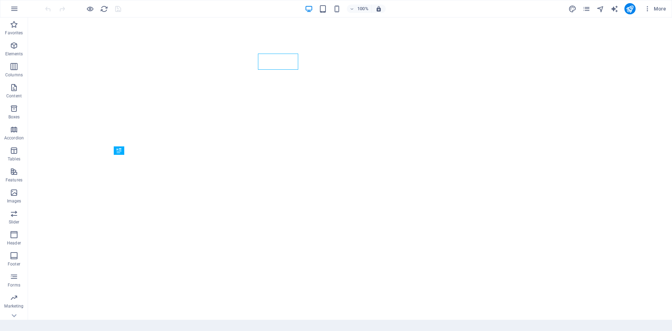 This screenshot has width=672, height=331. I want to click on button: Click here to leave preview mode and continue editing, so click(90, 9).